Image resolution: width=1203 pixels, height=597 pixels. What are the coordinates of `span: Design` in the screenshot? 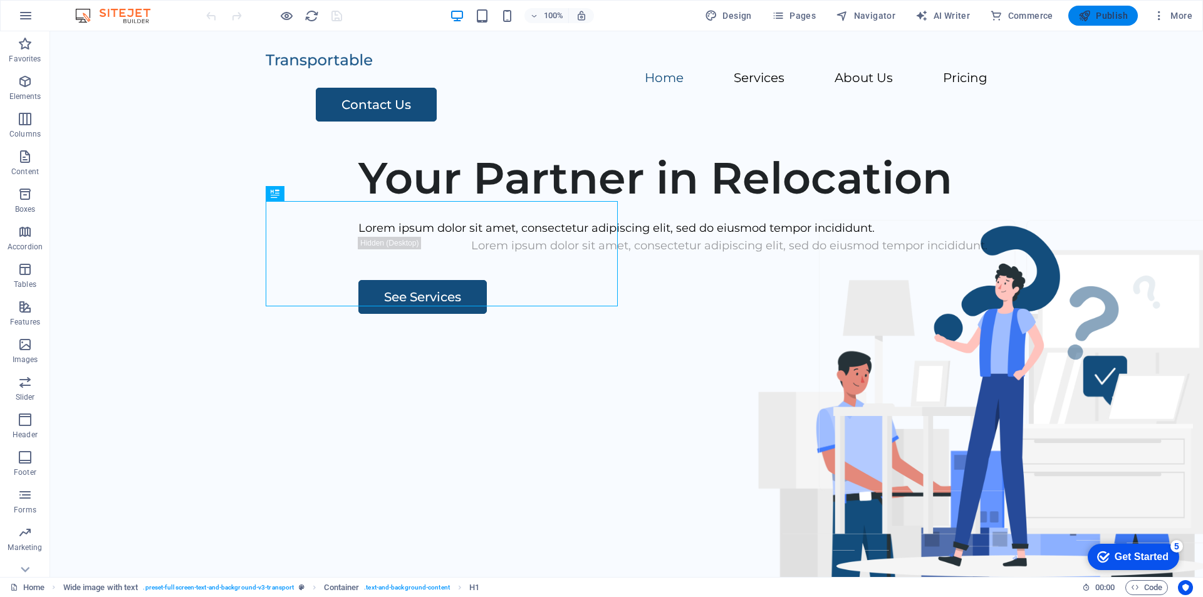 It's located at (728, 16).